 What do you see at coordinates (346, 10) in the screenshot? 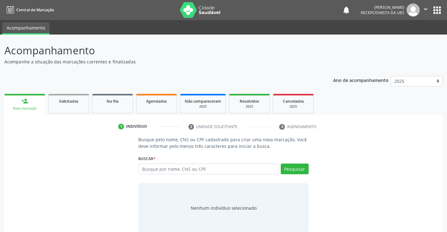
I see `button: notifications` at bounding box center [346, 10].